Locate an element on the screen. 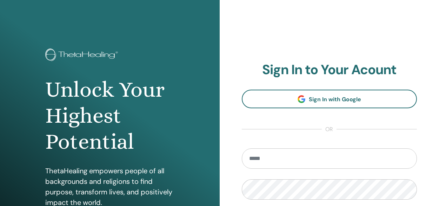  span: or is located at coordinates (329, 129).